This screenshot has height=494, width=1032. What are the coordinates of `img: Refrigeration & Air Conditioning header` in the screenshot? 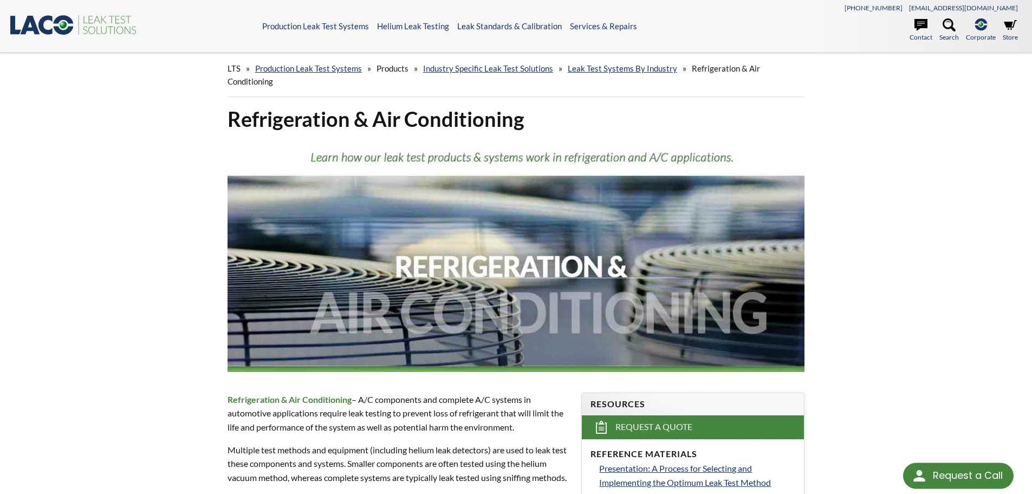 It's located at (516, 256).